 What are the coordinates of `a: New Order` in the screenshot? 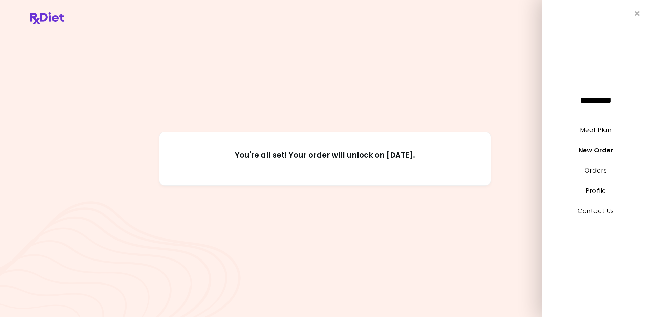 It's located at (596, 150).